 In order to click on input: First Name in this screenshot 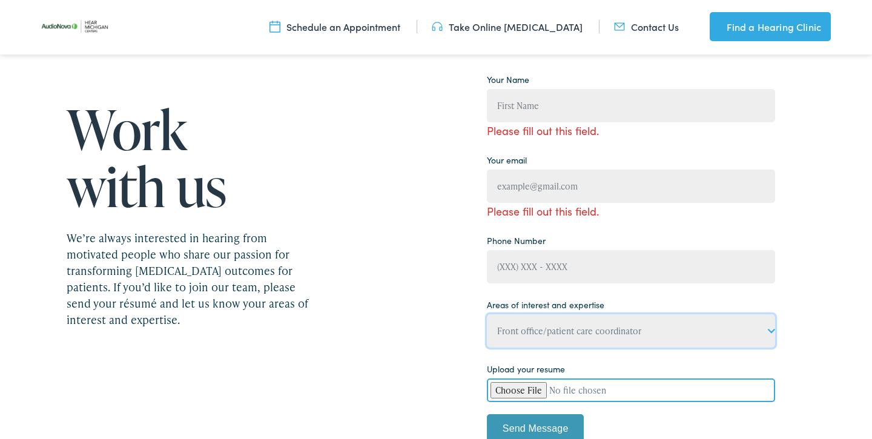, I will do `click(631, 105)`.